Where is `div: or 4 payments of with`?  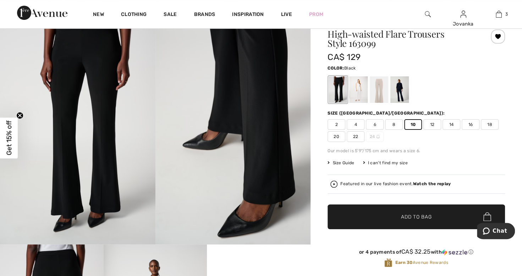
div: or 4 payments of with is located at coordinates (416, 252).